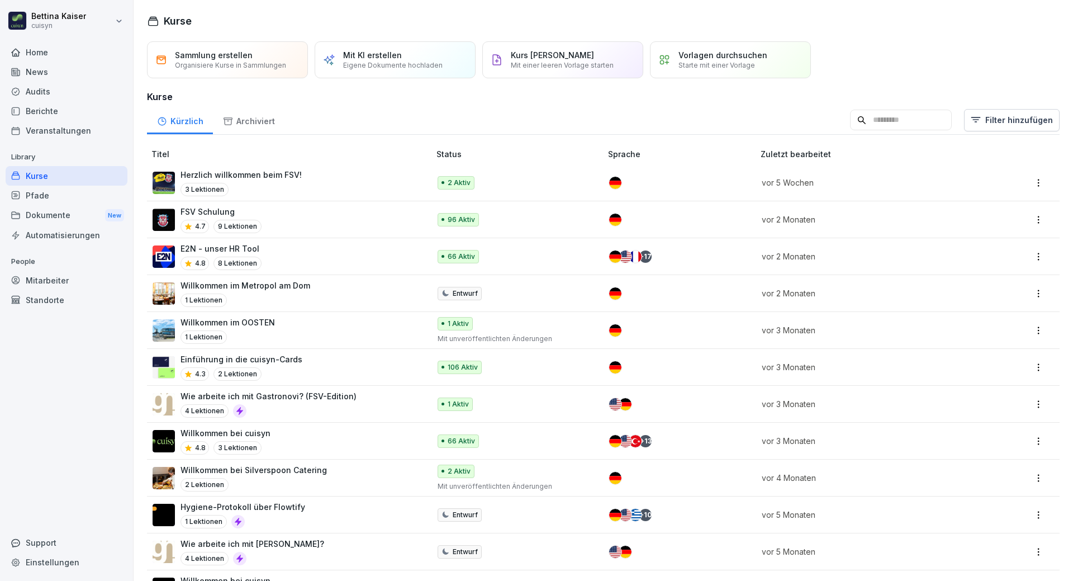 Image resolution: width=1073 pixels, height=581 pixels. Describe the element at coordinates (66, 91) in the screenshot. I see `a: Audits` at that location.